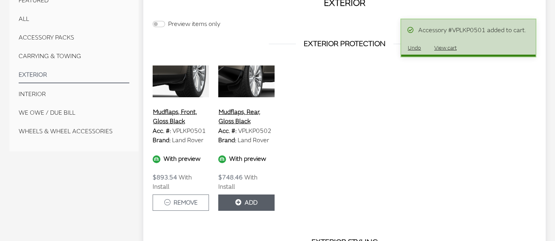  Describe the element at coordinates (189, 131) in the screenshot. I see `span: VPLKP0501` at that location.